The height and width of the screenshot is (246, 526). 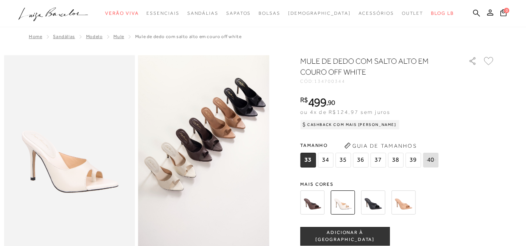 I want to click on span: Acessórios, so click(x=376, y=13).